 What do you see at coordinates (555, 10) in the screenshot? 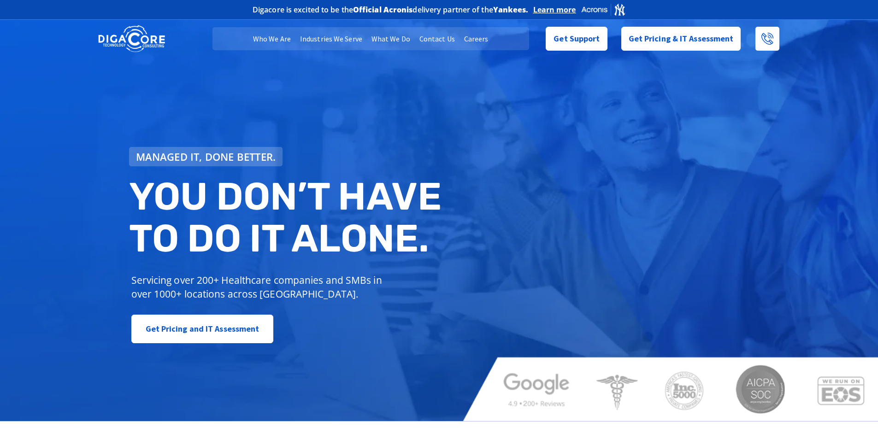
I see `span: Learn more` at bounding box center [555, 10].